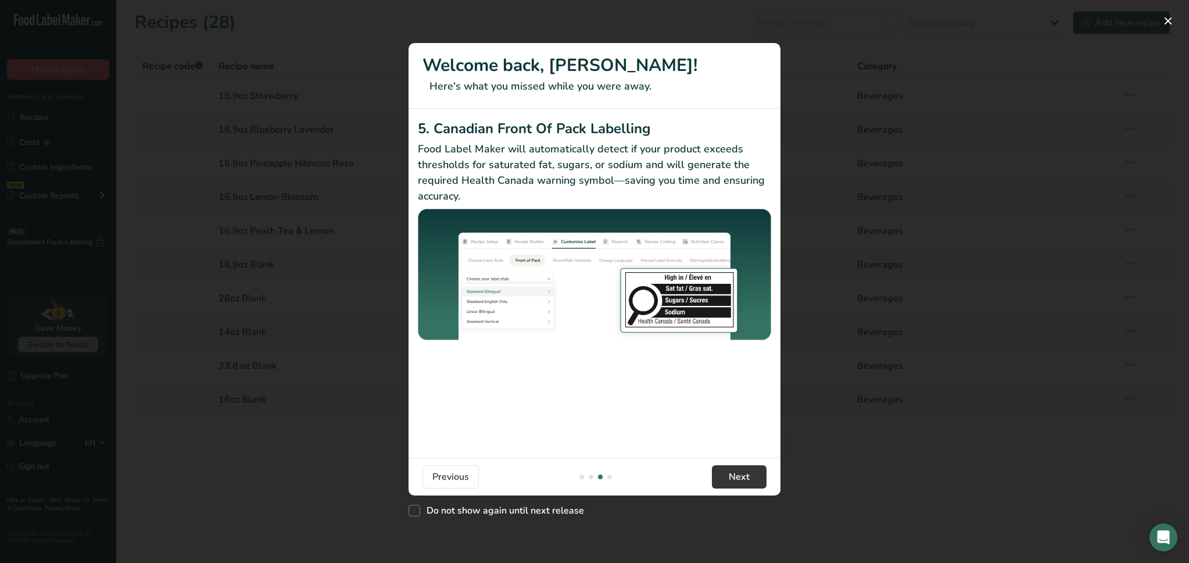 This screenshot has height=563, width=1189. Describe the element at coordinates (739, 477) in the screenshot. I see `span: Next` at that location.